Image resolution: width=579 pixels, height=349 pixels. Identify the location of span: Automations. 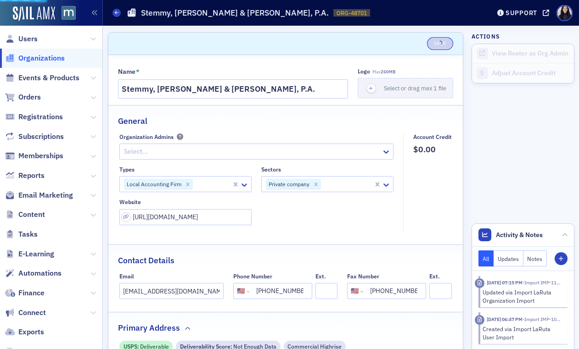
(40, 273).